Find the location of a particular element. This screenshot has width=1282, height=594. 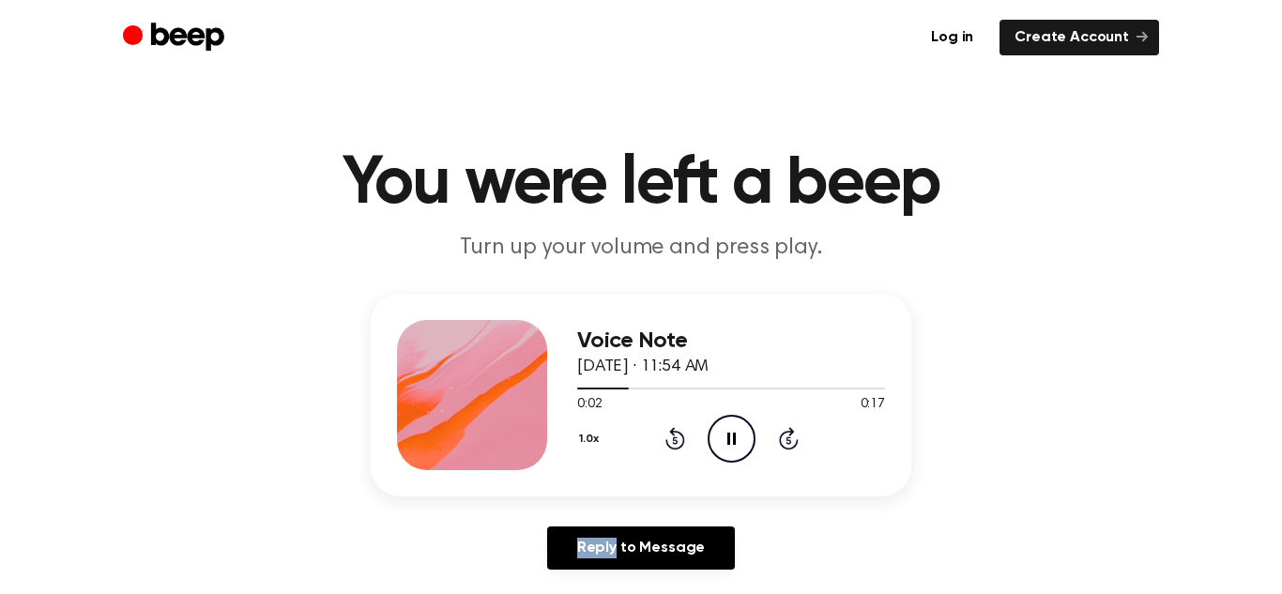

p: Turn up your volume and press play. is located at coordinates (641, 248).